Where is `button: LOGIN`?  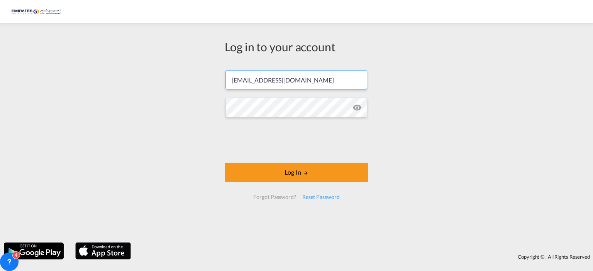
button: LOGIN is located at coordinates (296, 173).